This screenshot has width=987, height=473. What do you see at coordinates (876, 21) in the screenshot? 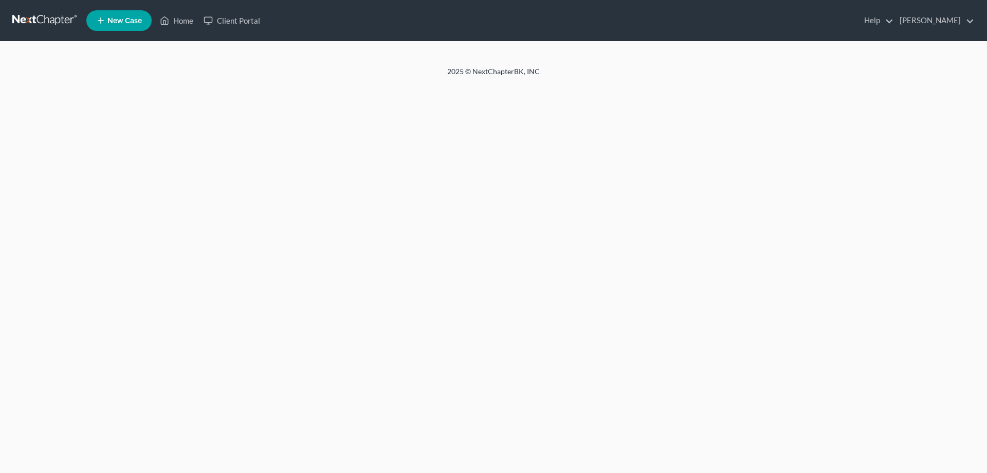
I see `a: Help` at bounding box center [876, 21].